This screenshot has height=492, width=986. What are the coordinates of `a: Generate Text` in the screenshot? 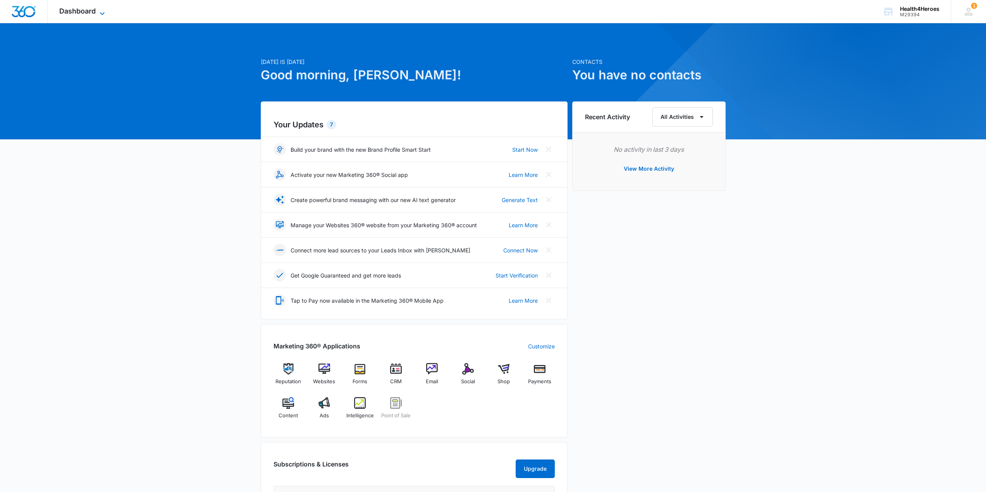 It's located at (519, 200).